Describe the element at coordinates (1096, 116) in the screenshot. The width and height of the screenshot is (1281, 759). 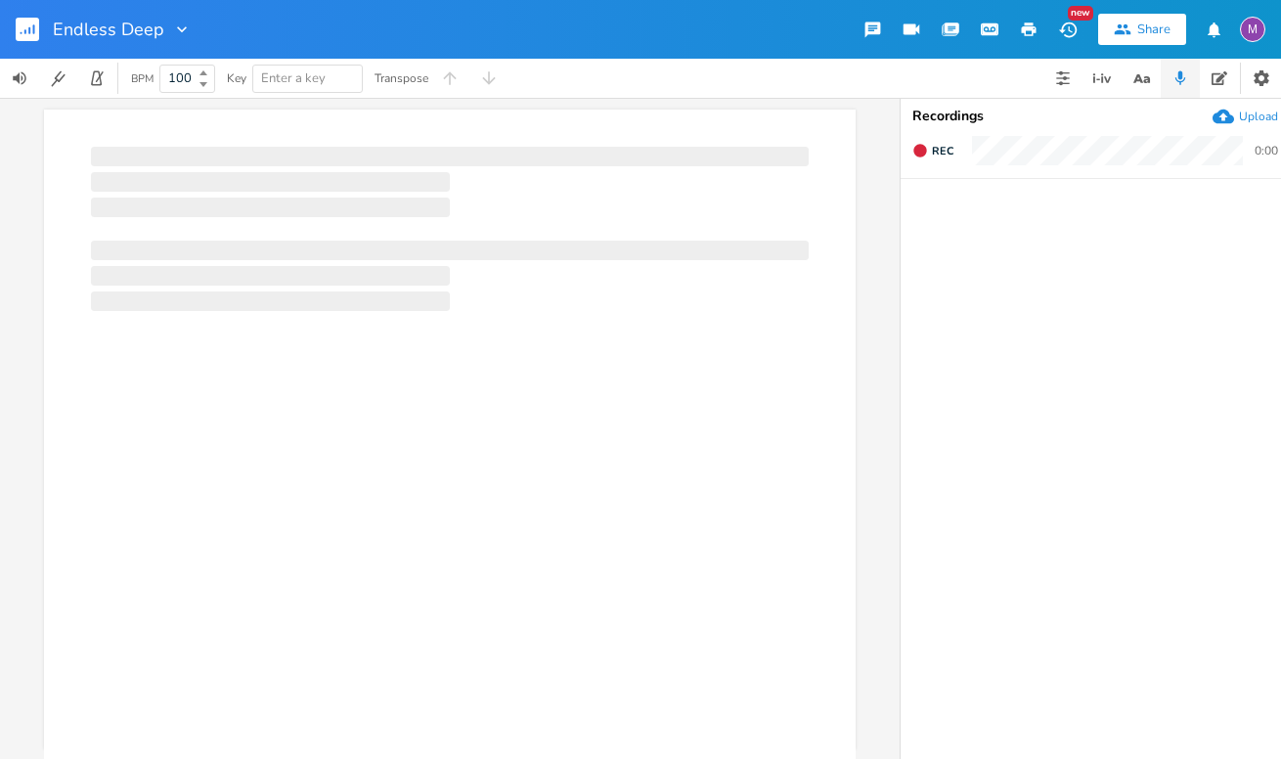
I see `div: Recordings` at that location.